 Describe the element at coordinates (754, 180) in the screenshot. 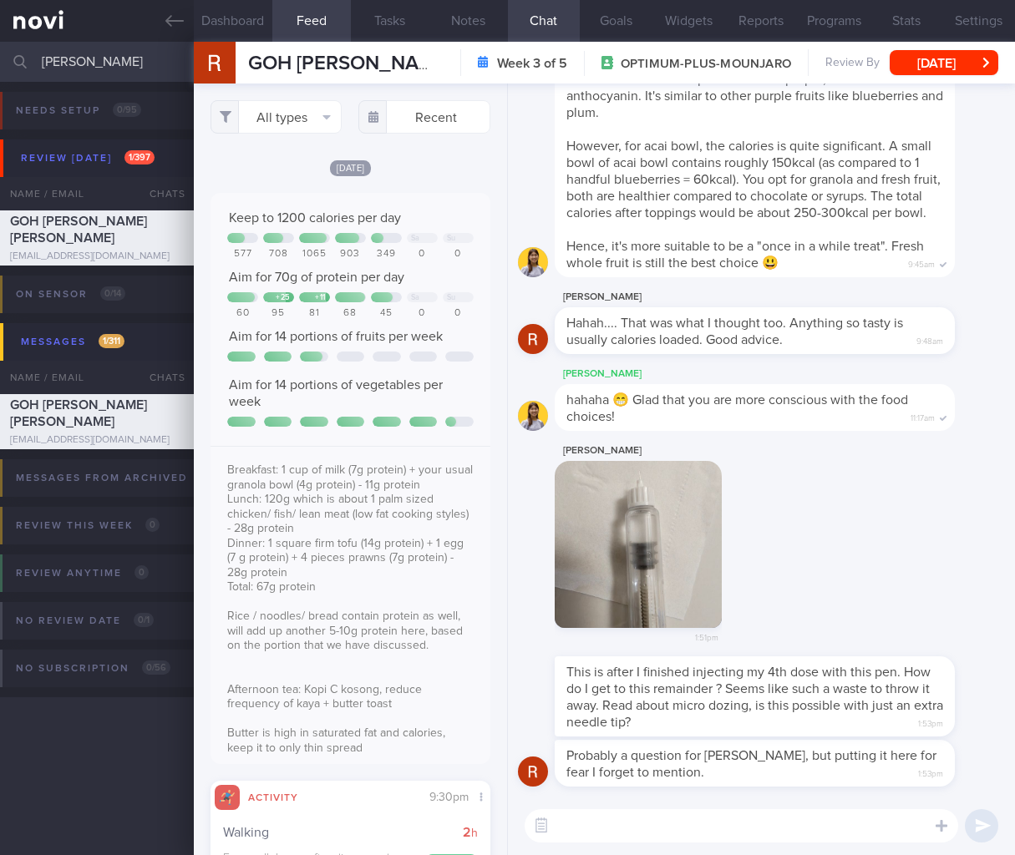

I see `span: However, for acai bowl, the calories is quite significant. A small bowl of acai bowl contains rou...` at that location.